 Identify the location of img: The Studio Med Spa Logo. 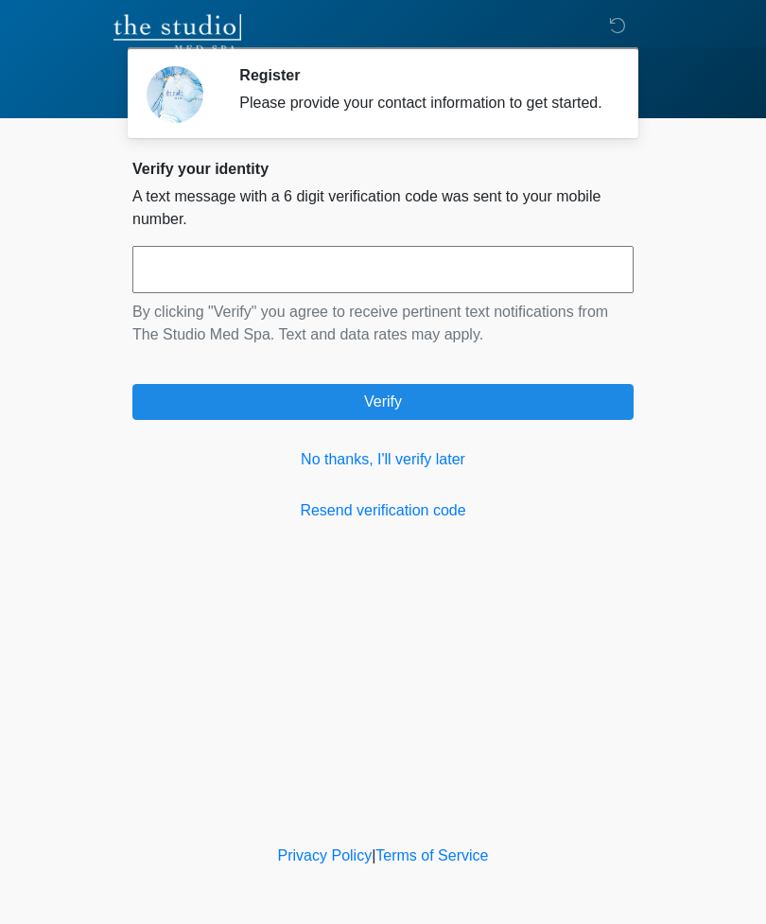
(177, 33).